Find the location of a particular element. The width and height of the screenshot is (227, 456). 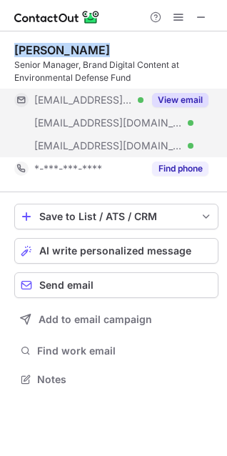

button: save-profile-one-click is located at coordinates (117, 217).